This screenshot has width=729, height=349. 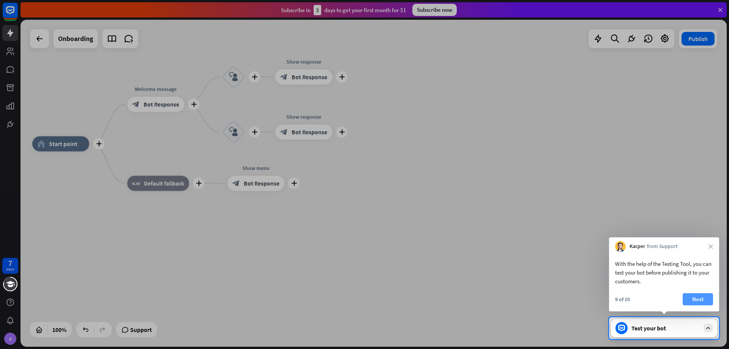 I want to click on button: Next, so click(x=697, y=299).